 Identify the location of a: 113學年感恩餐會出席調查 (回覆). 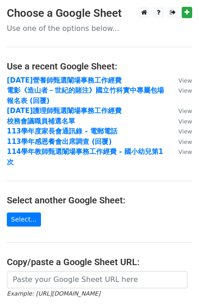
(59, 142).